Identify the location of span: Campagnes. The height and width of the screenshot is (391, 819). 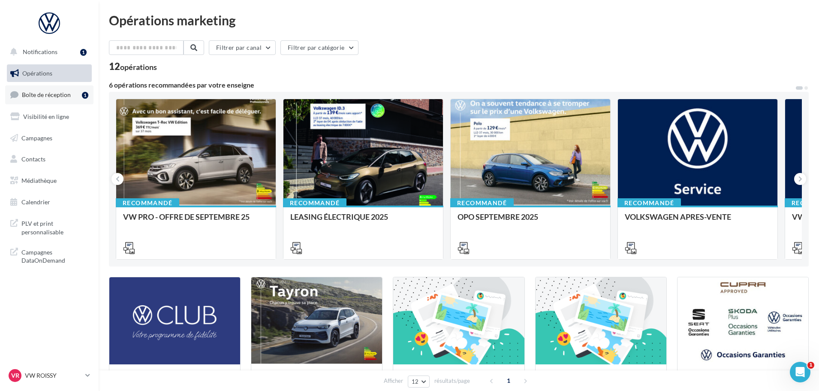
(37, 137).